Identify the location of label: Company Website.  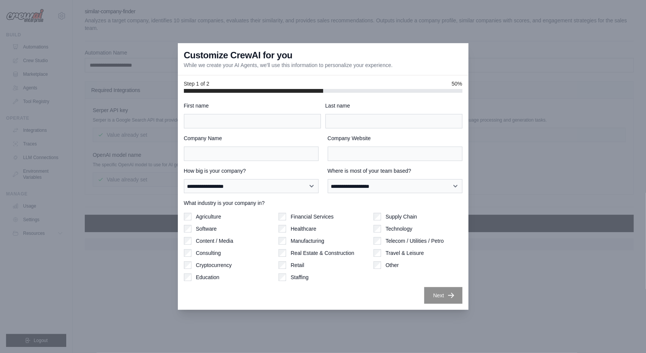
(395, 138).